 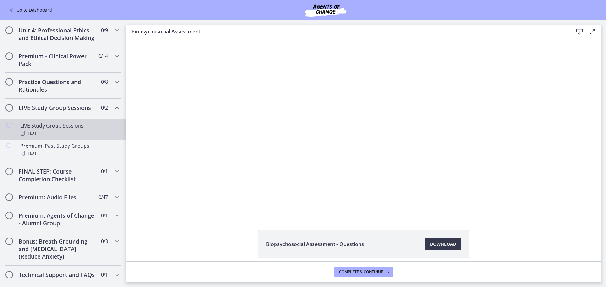 What do you see at coordinates (57, 197) in the screenshot?
I see `h2: Premium: Audio Files` at bounding box center [57, 197].